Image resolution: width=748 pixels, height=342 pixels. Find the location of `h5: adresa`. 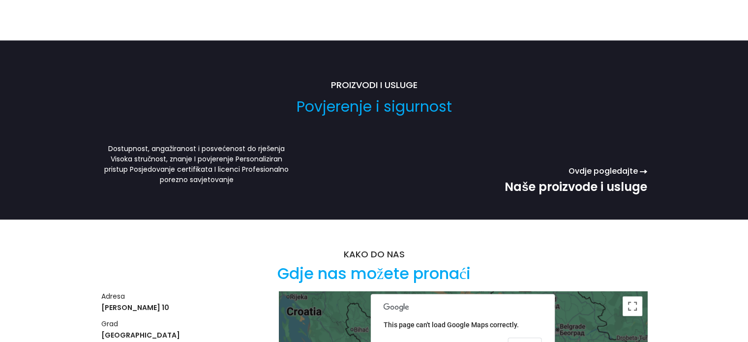

h5: adresa is located at coordinates (184, 296).